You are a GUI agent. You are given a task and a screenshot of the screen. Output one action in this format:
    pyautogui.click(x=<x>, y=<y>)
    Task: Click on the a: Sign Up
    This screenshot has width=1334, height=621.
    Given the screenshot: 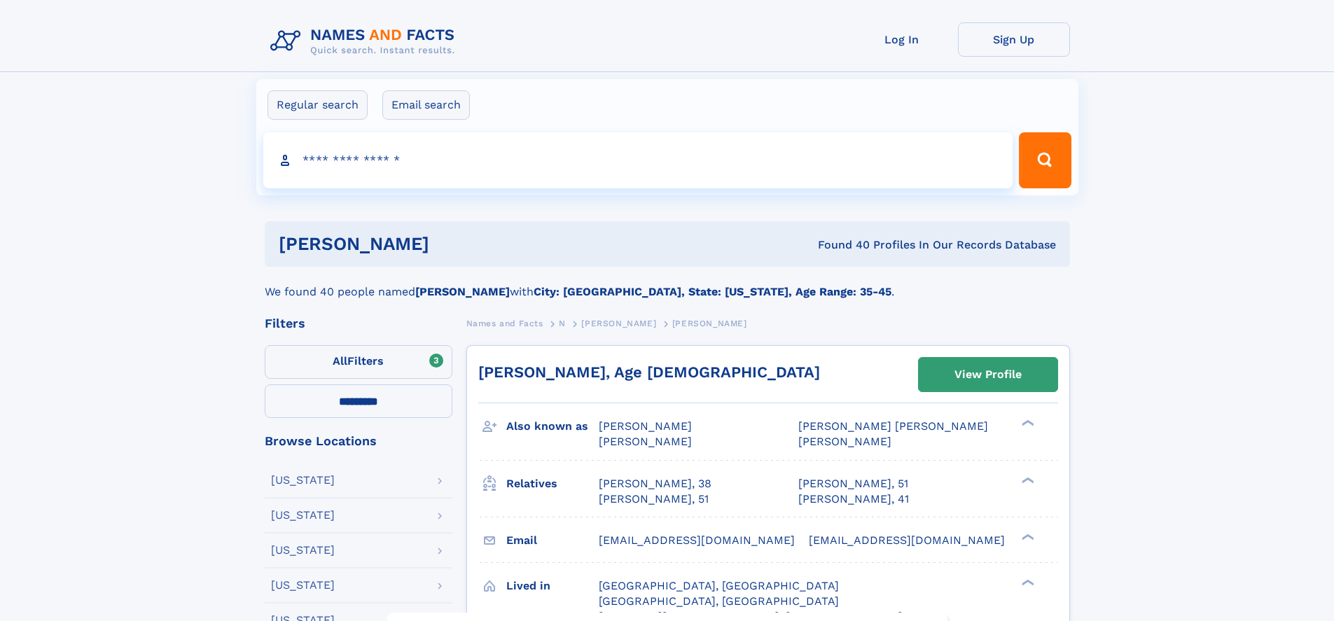 What is the action you would take?
    pyautogui.click(x=1014, y=39)
    